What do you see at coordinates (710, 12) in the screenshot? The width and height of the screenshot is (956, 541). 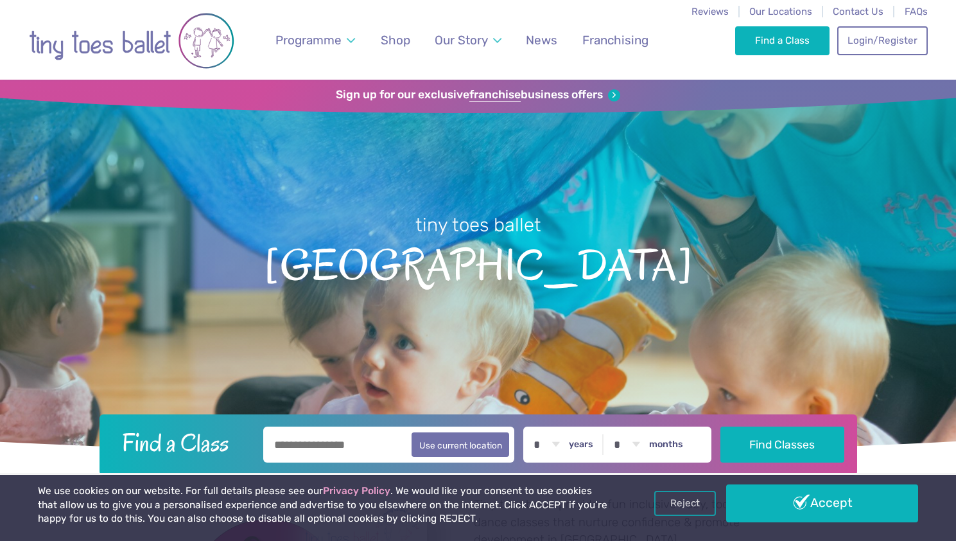 I see `span: Reviews` at bounding box center [710, 12].